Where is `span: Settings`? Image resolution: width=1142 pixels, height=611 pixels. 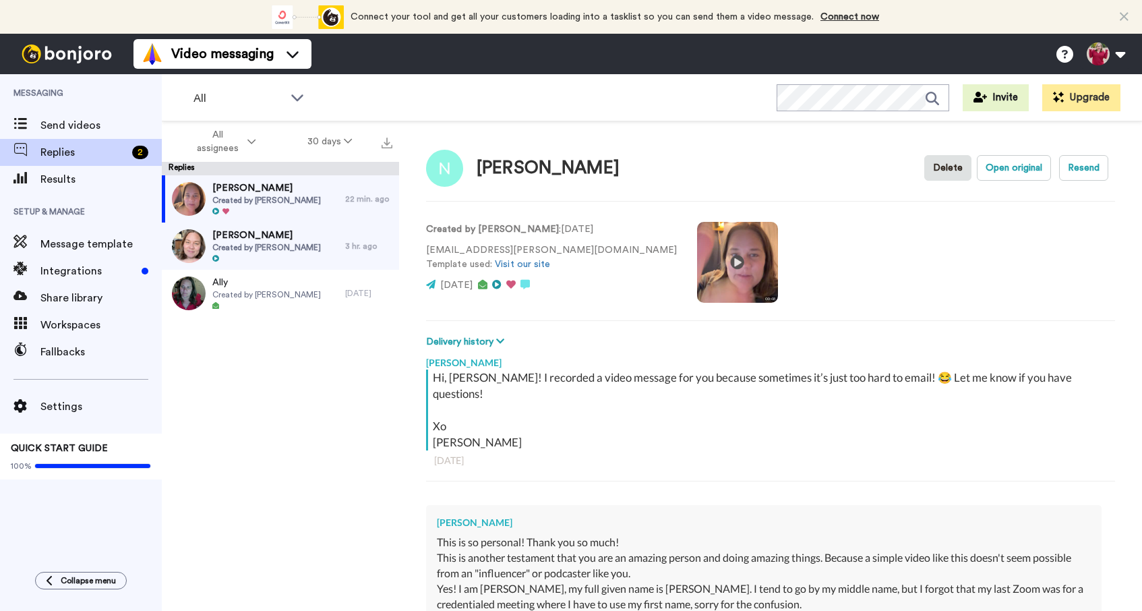 span: Settings is located at coordinates (101, 406).